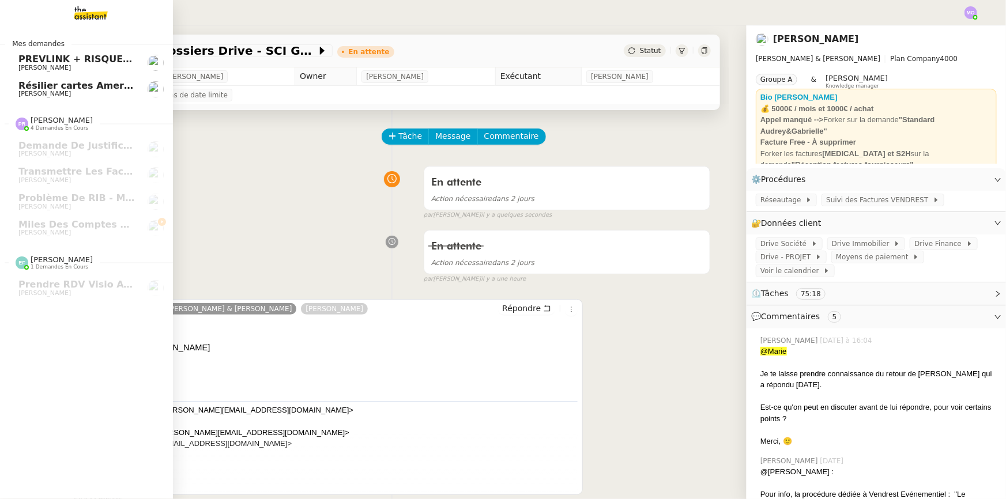 The height and width of the screenshot is (499, 1006). Describe the element at coordinates (156, 89) in the screenshot. I see `img: users%2FgeBNsgrICCWBxRbiuqfStKJvnT43%2Favatar%2F643e594d886881602413a30f_1666712378186.jpeg` at that location.